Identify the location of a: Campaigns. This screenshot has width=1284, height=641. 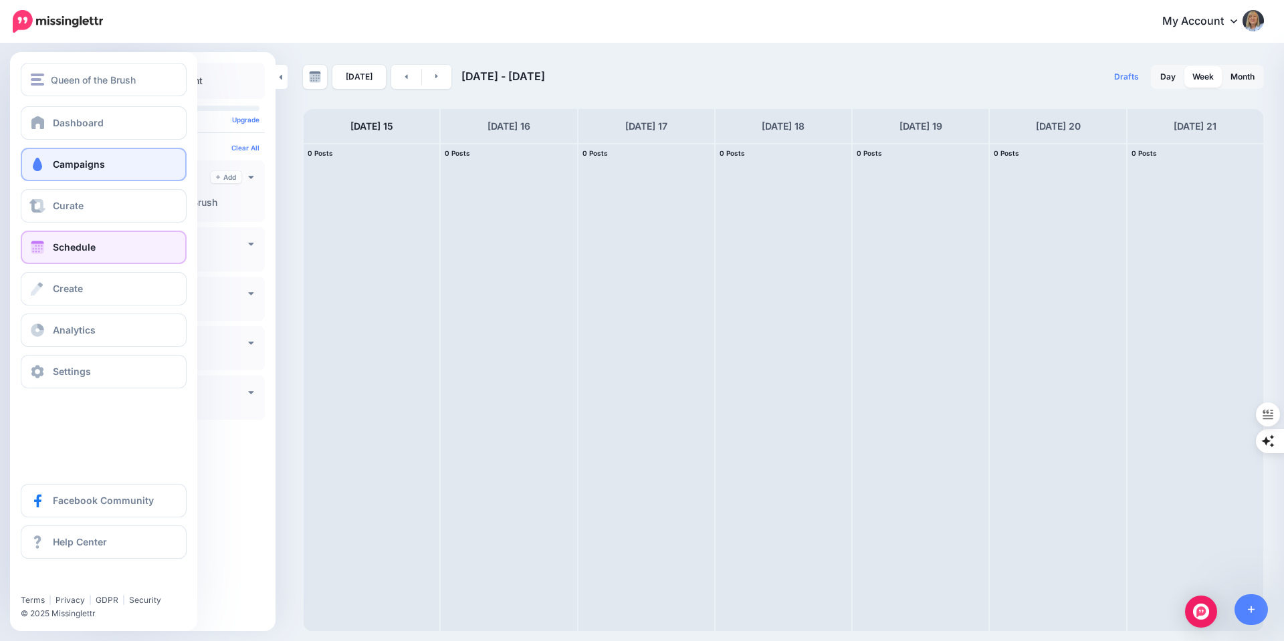
(104, 164).